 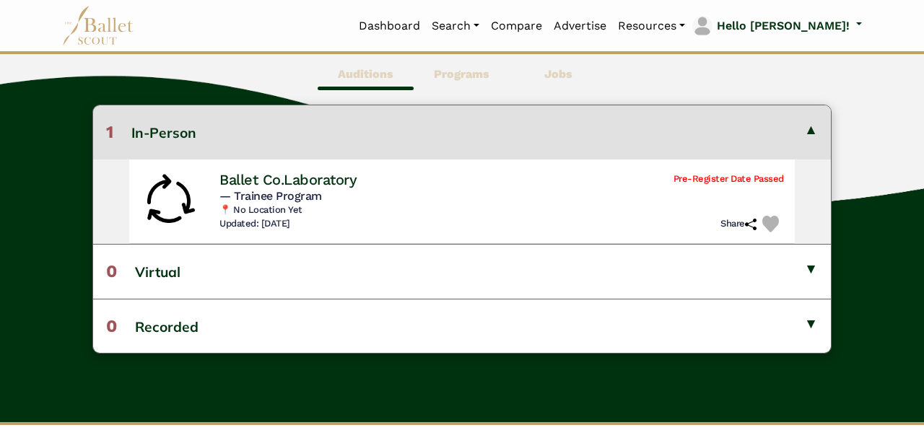 What do you see at coordinates (169, 201) in the screenshot?
I see `img: Rolling Audition` at bounding box center [169, 201].